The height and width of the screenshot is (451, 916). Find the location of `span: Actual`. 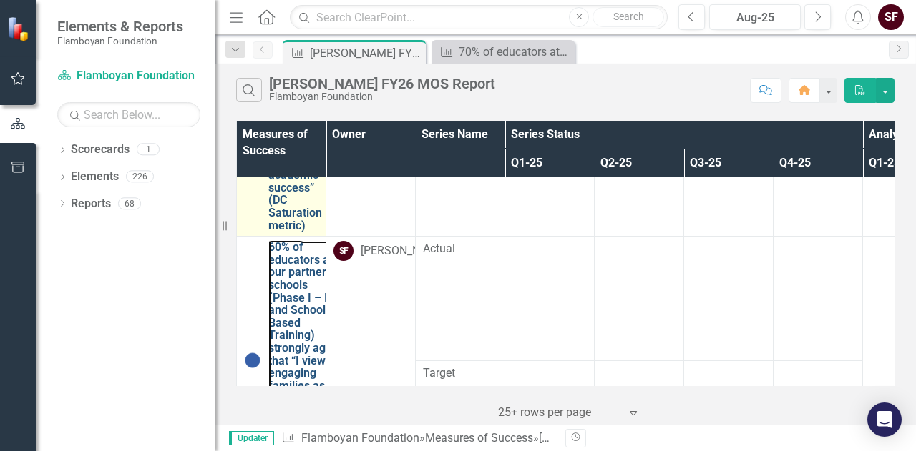

span: Actual is located at coordinates (460, 249).